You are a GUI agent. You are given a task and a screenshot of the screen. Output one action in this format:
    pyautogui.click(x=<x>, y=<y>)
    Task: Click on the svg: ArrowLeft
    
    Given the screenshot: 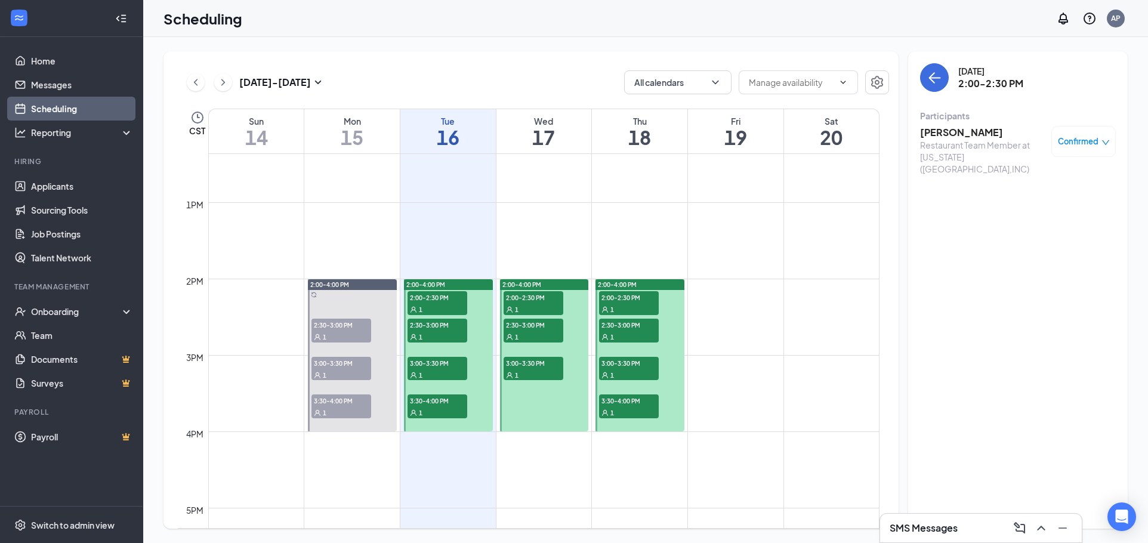 What is the action you would take?
    pyautogui.click(x=934, y=78)
    